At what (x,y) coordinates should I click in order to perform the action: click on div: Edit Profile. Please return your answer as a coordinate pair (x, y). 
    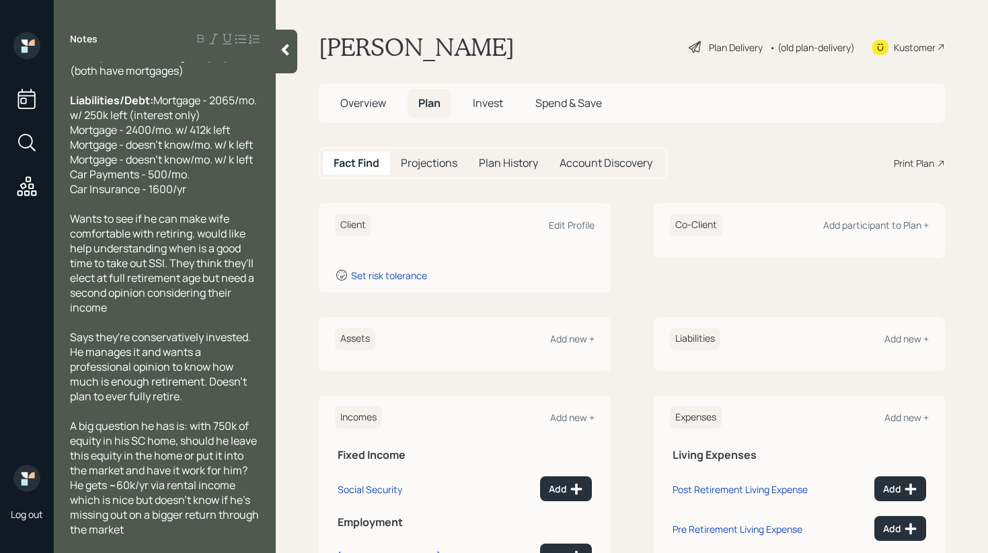
    Looking at the image, I should click on (572, 225).